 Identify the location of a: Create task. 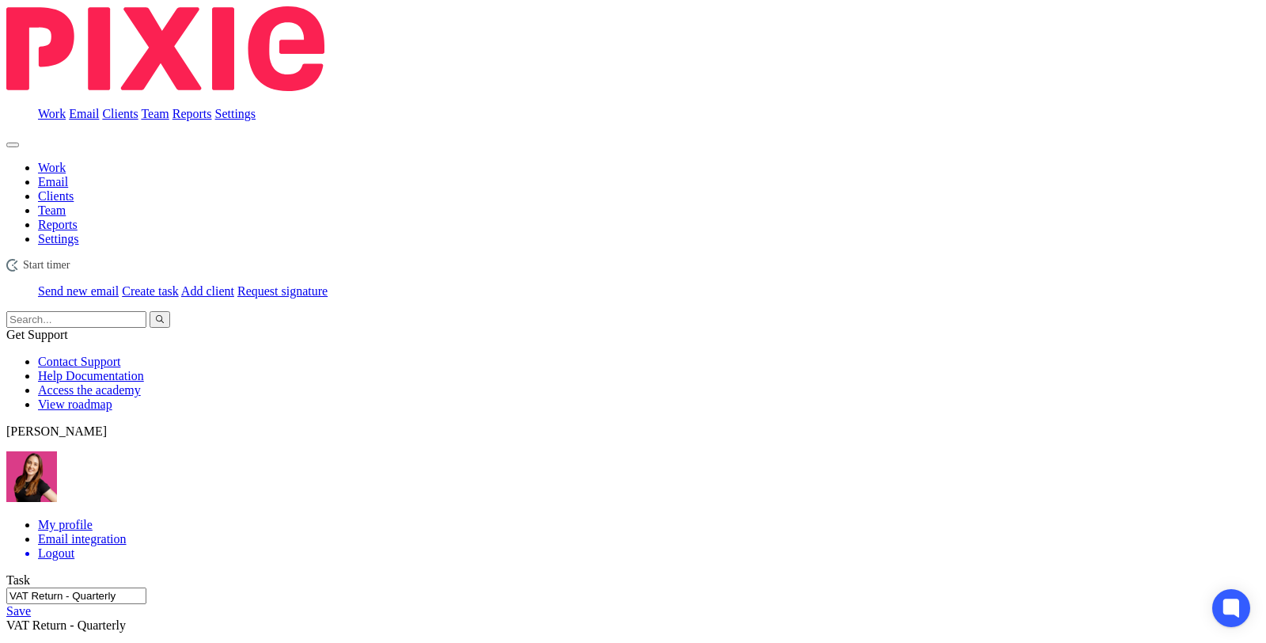
(150, 290).